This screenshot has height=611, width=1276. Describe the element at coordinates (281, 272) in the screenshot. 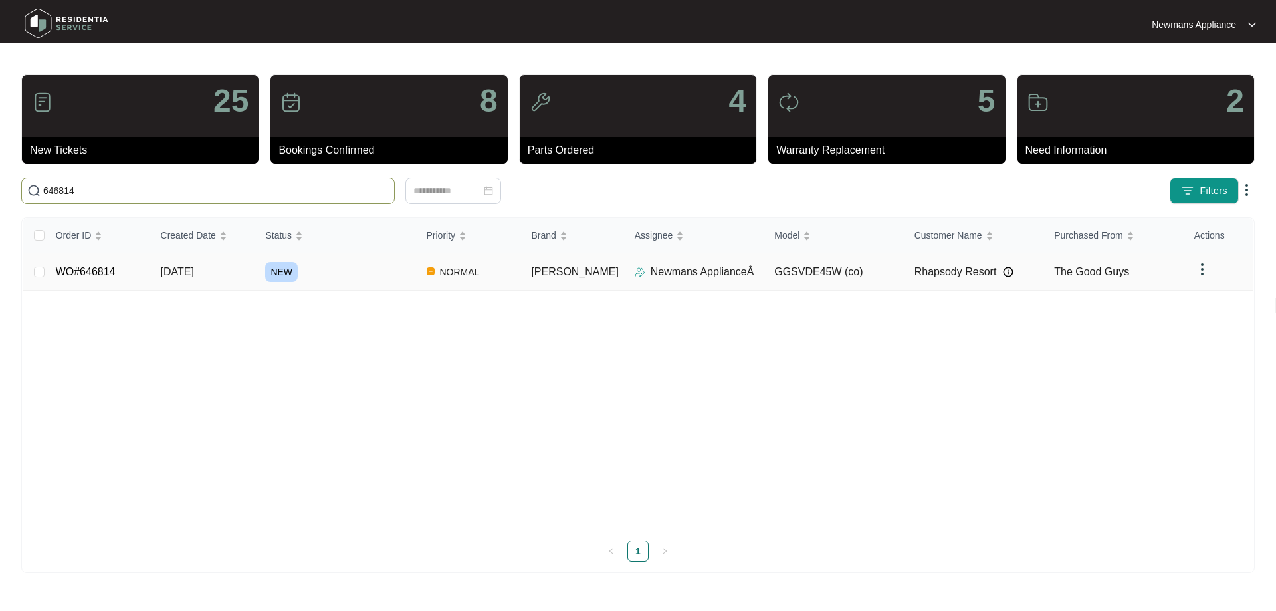

I see `span: NEW` at that location.